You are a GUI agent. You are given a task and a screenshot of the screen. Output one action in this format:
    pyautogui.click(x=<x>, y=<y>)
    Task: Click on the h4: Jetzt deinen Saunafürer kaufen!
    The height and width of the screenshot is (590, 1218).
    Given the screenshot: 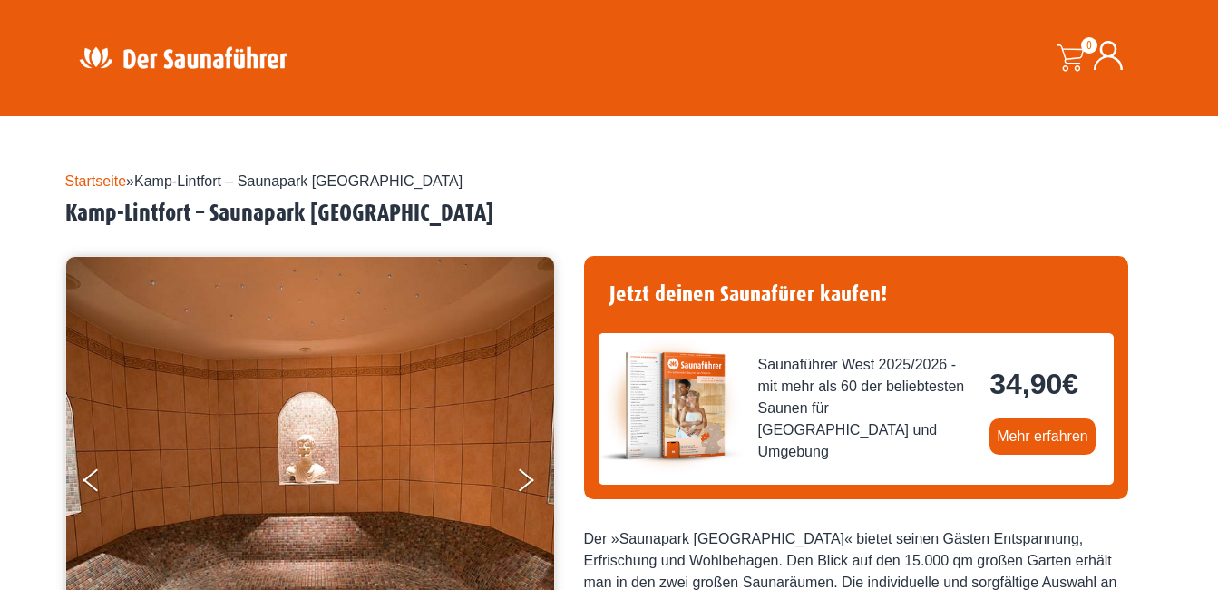 What is the action you would take?
    pyautogui.click(x=856, y=294)
    